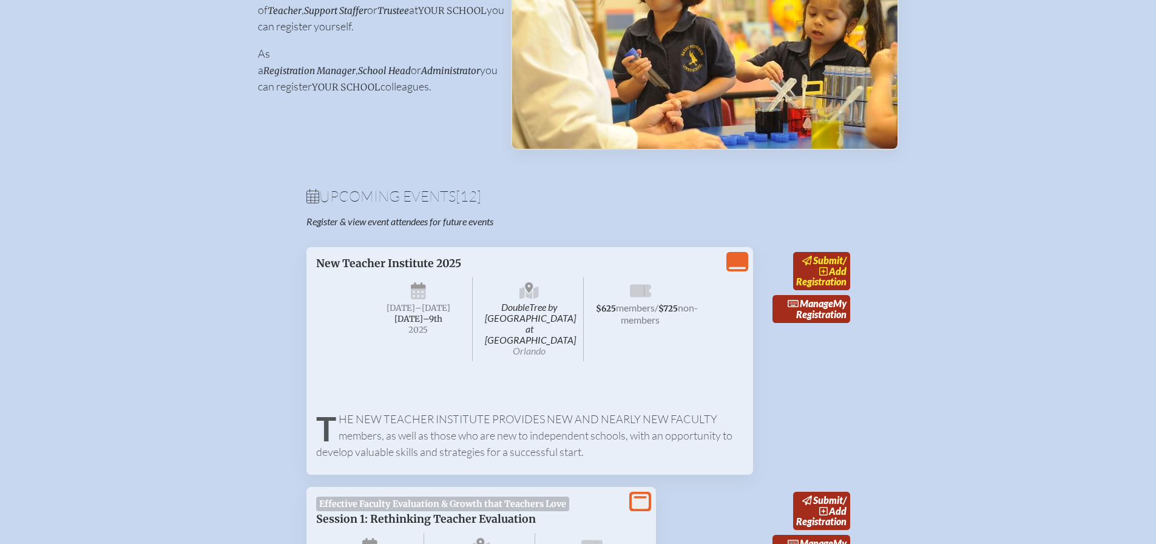 The height and width of the screenshot is (544, 1156). What do you see at coordinates (309, 70) in the screenshot?
I see `span: Registration Manager` at bounding box center [309, 70].